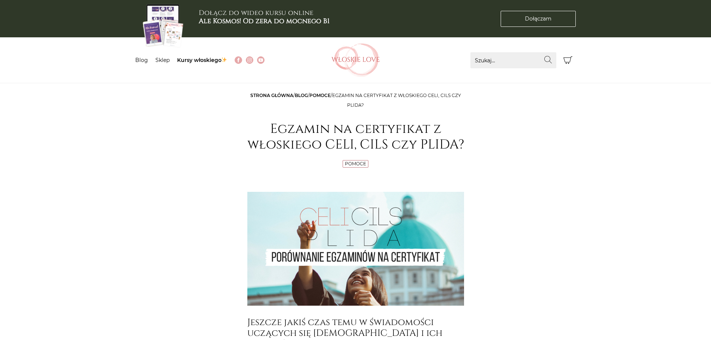 Image resolution: width=711 pixels, height=340 pixels. I want to click on h1: Egzamin na certyfikat z włoskiego CELI, CILS czy PLIDA?, so click(356, 137).